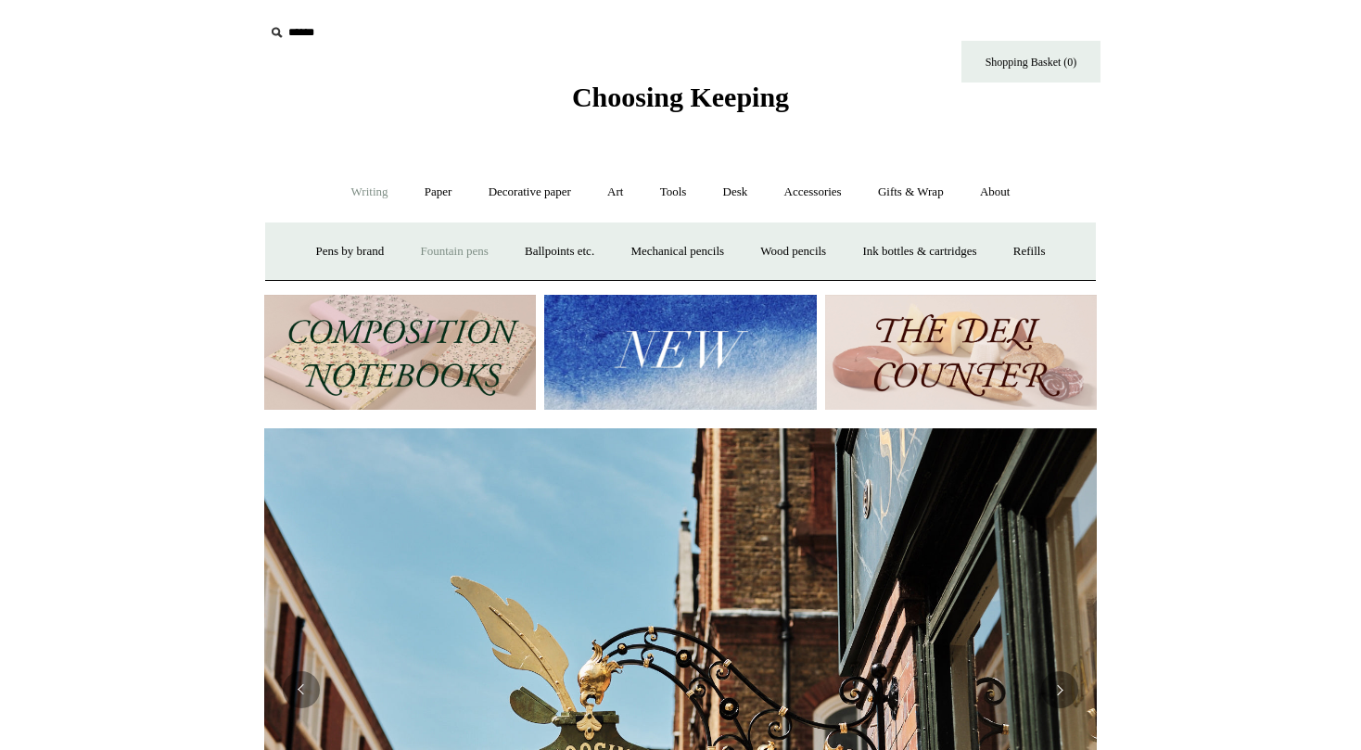  What do you see at coordinates (961, 352) in the screenshot?
I see `a: The Deli Counter` at bounding box center [961, 352].